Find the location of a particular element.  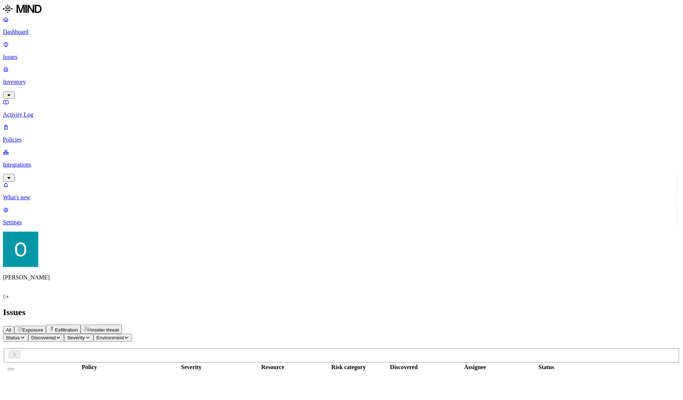

p: What's new is located at coordinates (342, 198).